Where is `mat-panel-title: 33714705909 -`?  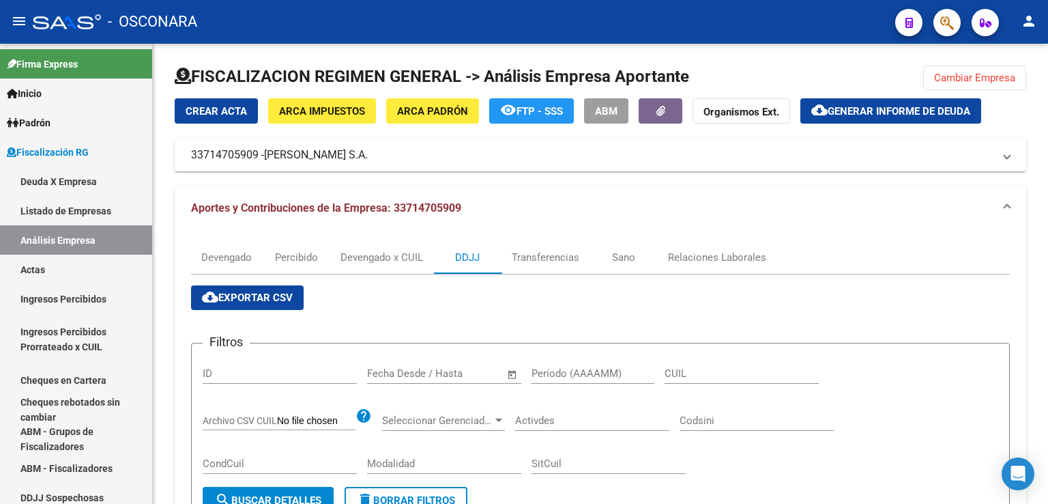 mat-panel-title: 33714705909 - is located at coordinates (592, 155).